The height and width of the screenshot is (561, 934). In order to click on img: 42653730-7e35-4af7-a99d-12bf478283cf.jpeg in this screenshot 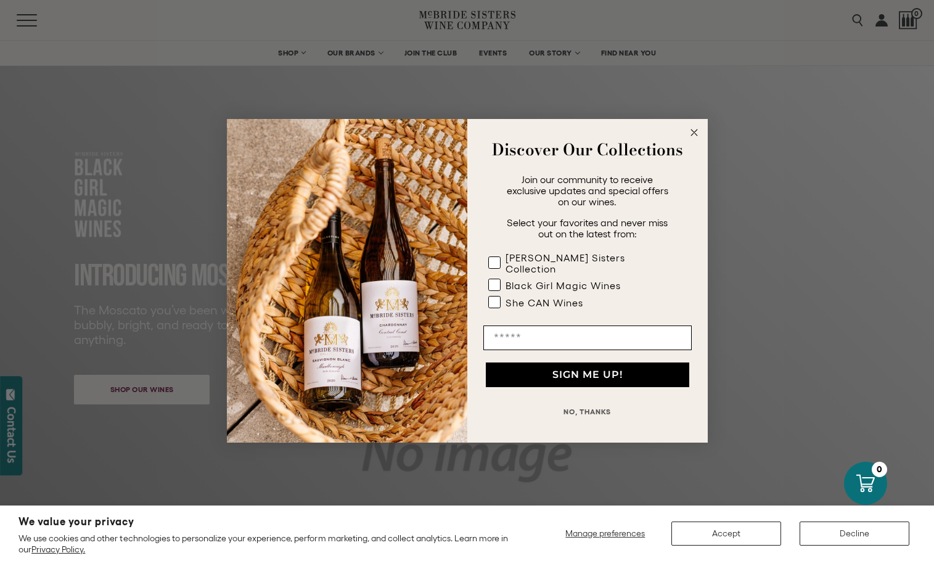, I will do `click(347, 281)`.